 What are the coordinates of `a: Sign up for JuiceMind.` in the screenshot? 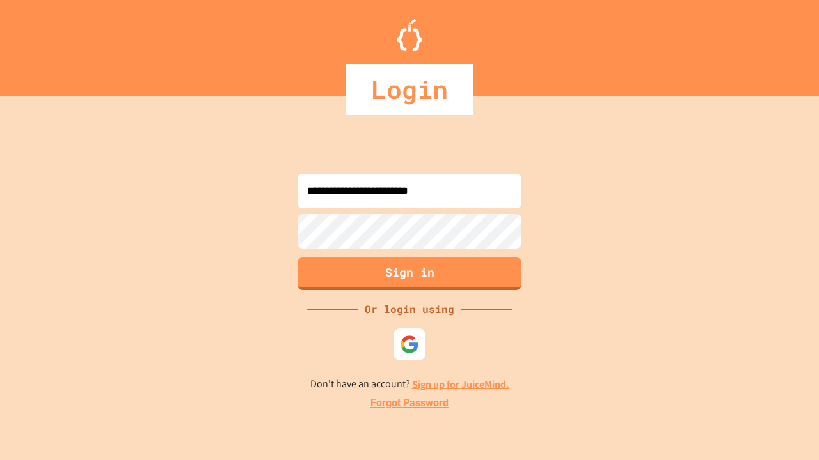 It's located at (460, 384).